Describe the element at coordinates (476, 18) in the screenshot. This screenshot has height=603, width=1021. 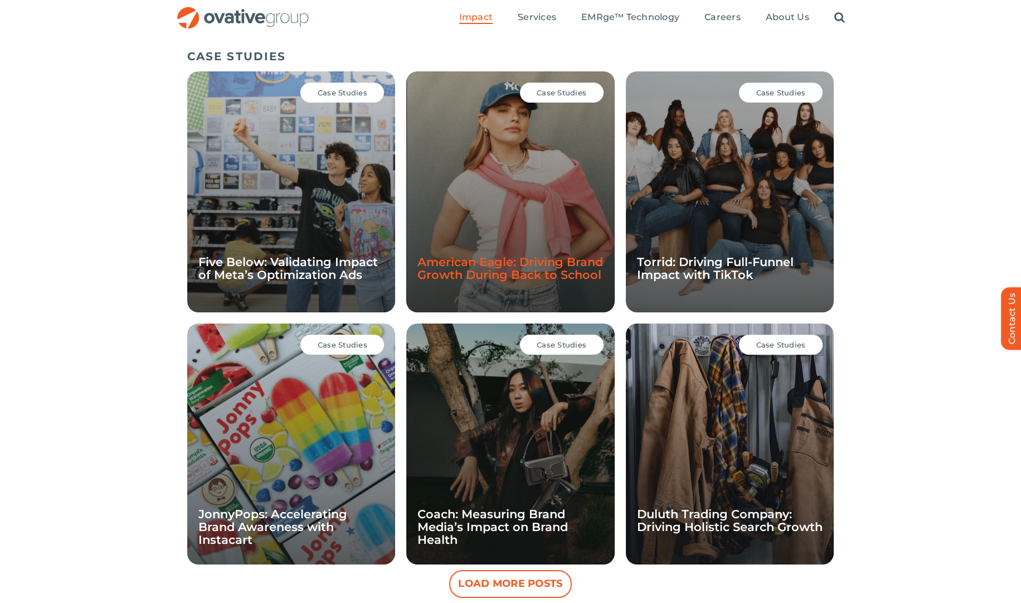
I see `a: Impact` at that location.